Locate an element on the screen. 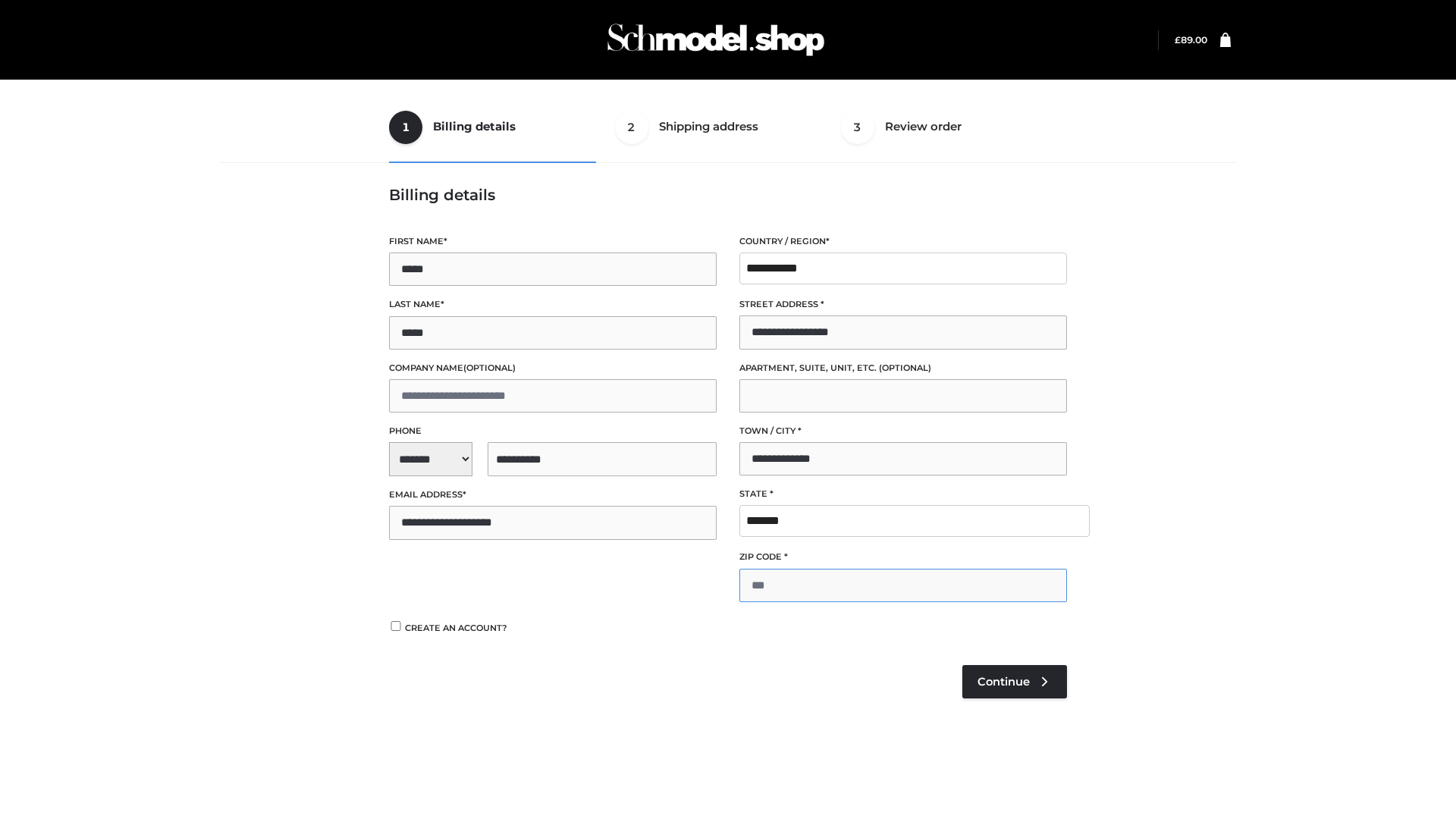 The height and width of the screenshot is (819, 1456). label: State is located at coordinates (903, 493).